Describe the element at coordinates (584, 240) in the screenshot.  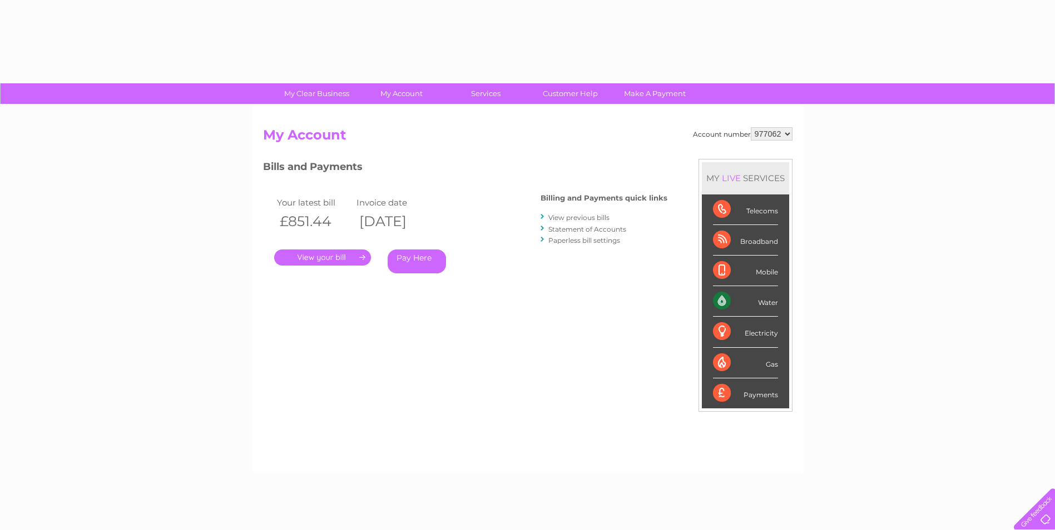
I see `a: Paperless bill settings` at that location.